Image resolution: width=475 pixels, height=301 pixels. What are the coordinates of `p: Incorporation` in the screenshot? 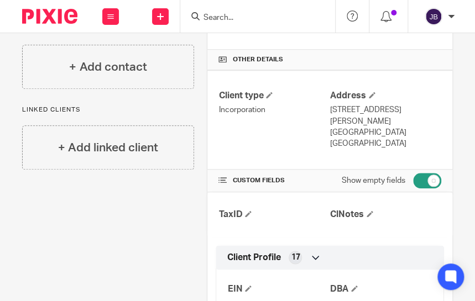 It's located at (274, 110).